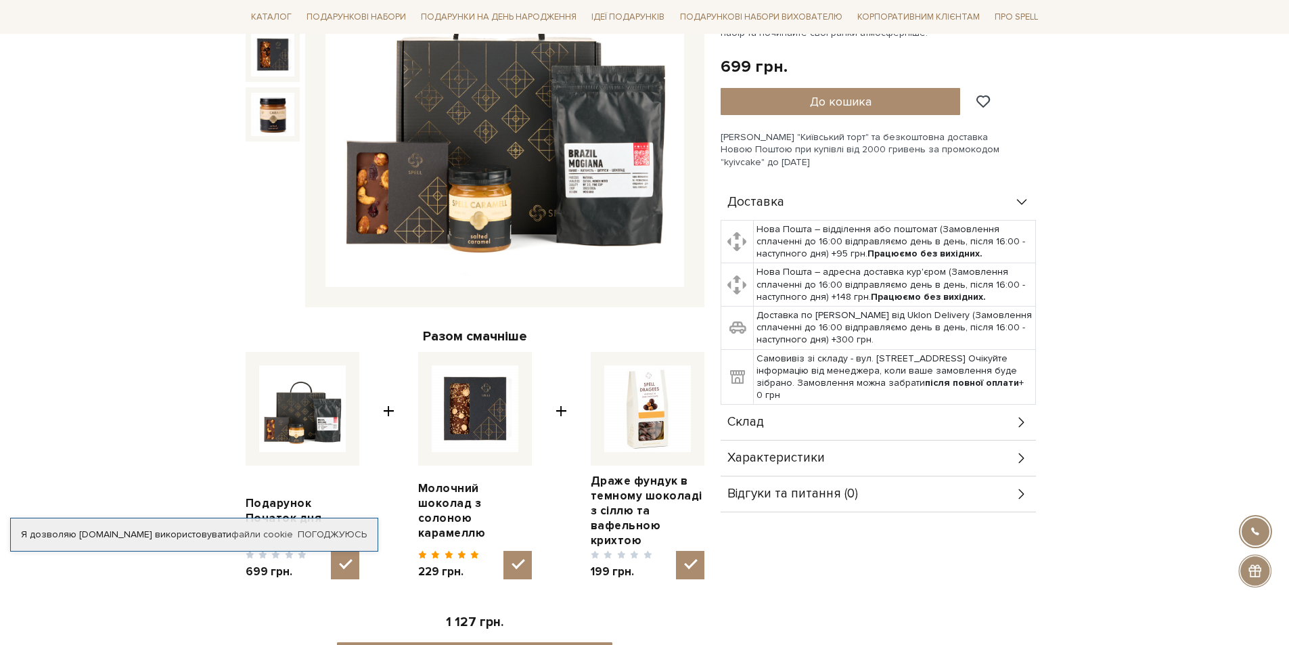 The height and width of the screenshot is (645, 1289). Describe the element at coordinates (754, 66) in the screenshot. I see `div: 699 грн.` at that location.